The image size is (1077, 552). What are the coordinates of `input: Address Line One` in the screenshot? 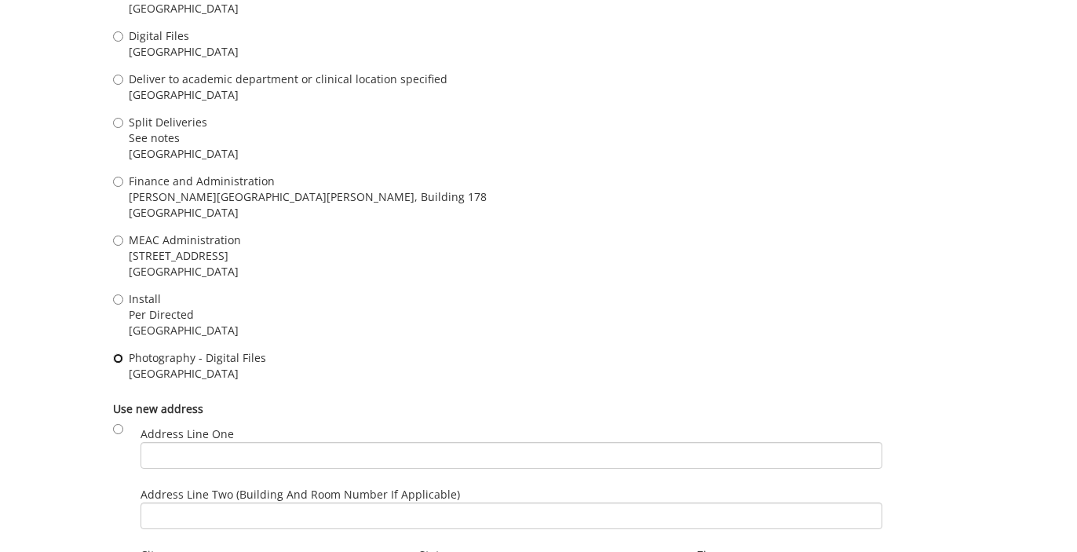 It's located at (511, 455).